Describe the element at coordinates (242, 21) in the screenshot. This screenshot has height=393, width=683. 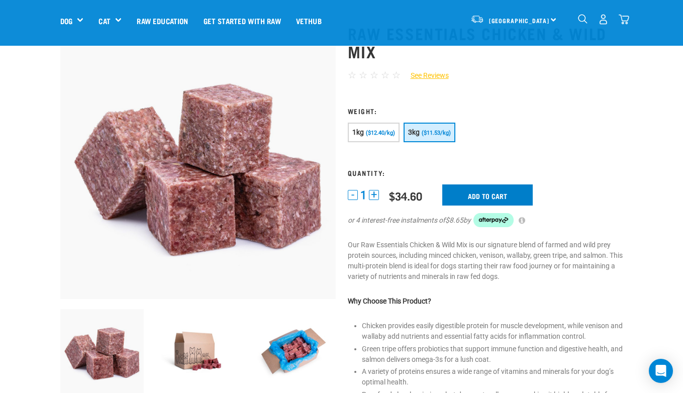
I see `a: Get started with Raw` at that location.